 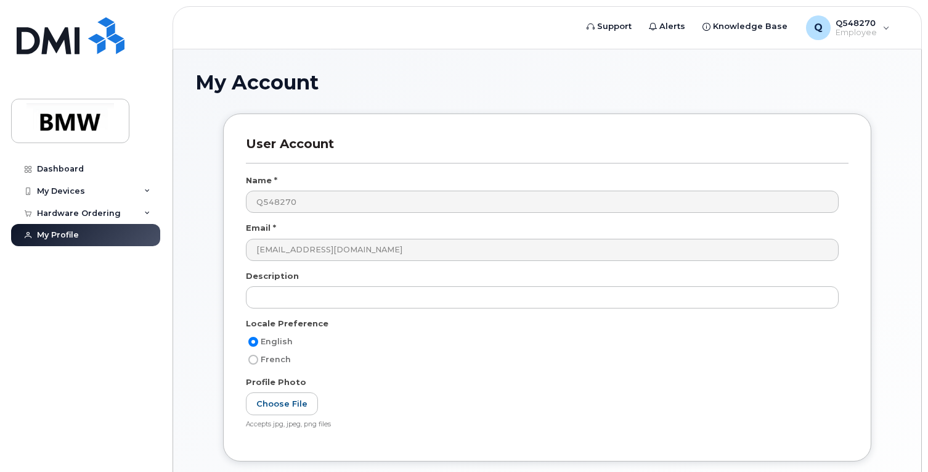 I want to click on label: Choose File, so click(x=282, y=403).